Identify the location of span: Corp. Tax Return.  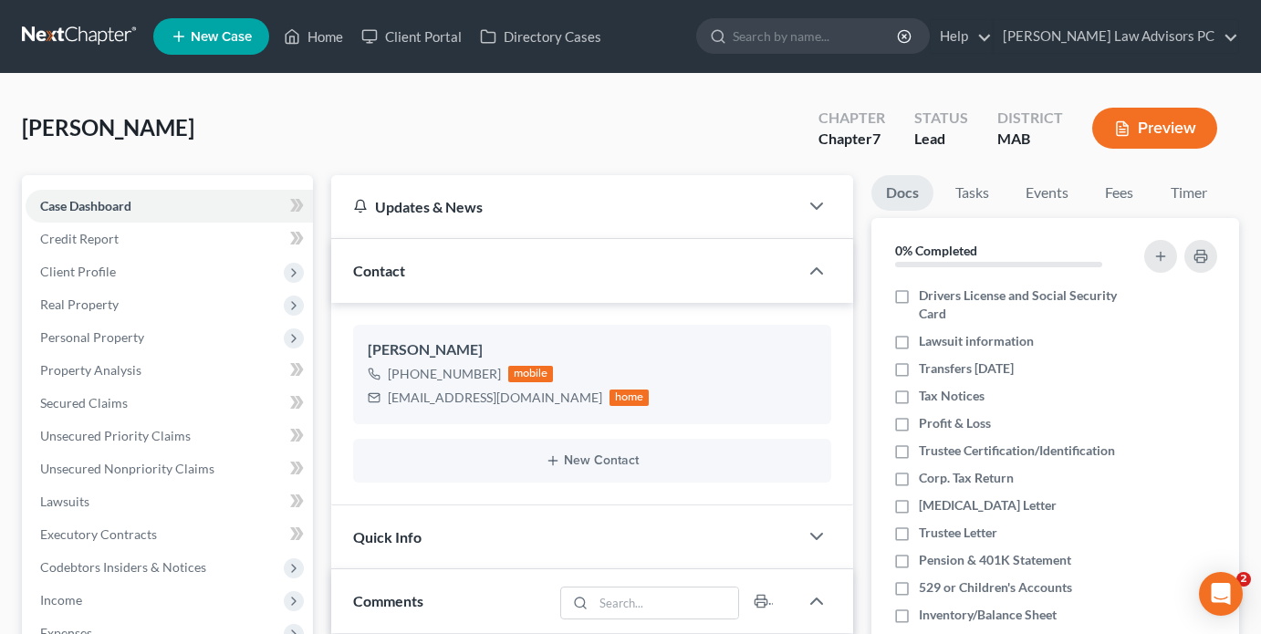
(967, 478).